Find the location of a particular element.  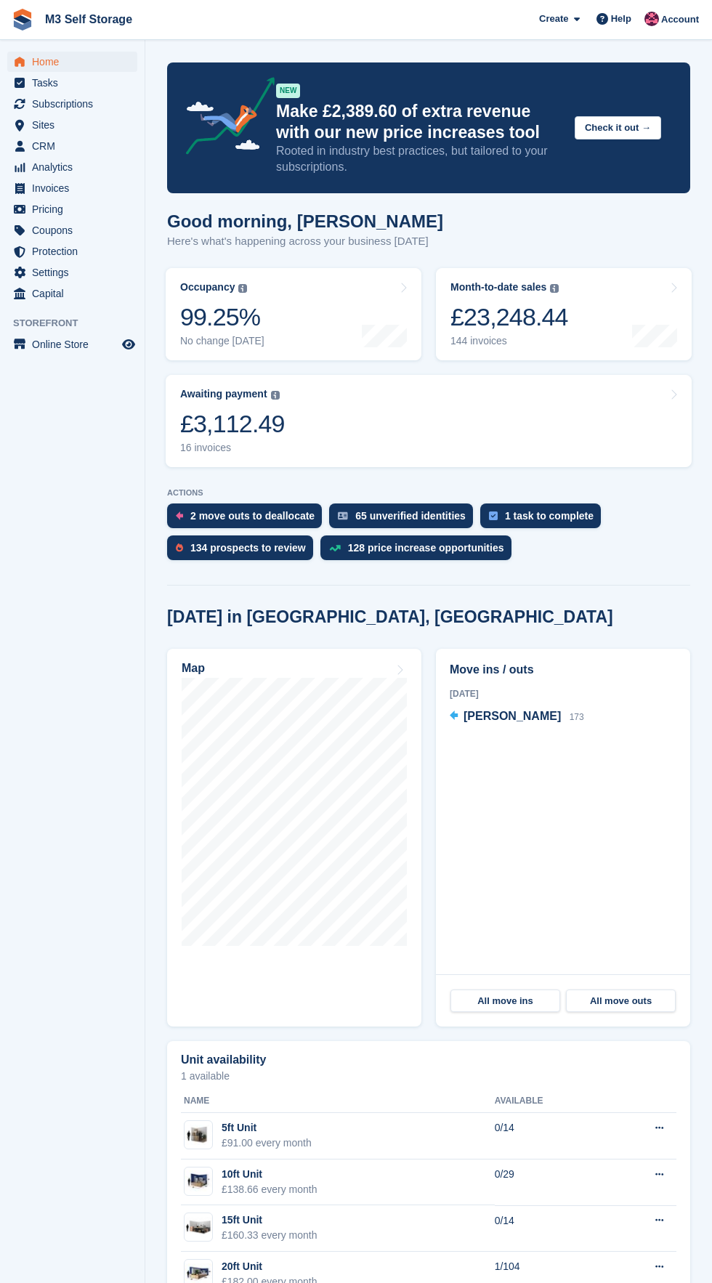

div: Month-to-date sales is located at coordinates (498, 287).